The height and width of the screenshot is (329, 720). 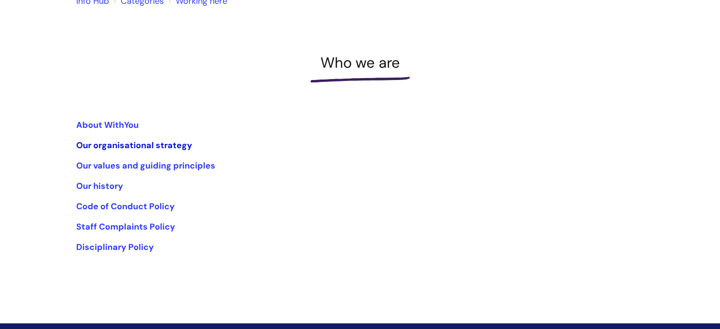 I want to click on h1: Who we are, so click(x=360, y=63).